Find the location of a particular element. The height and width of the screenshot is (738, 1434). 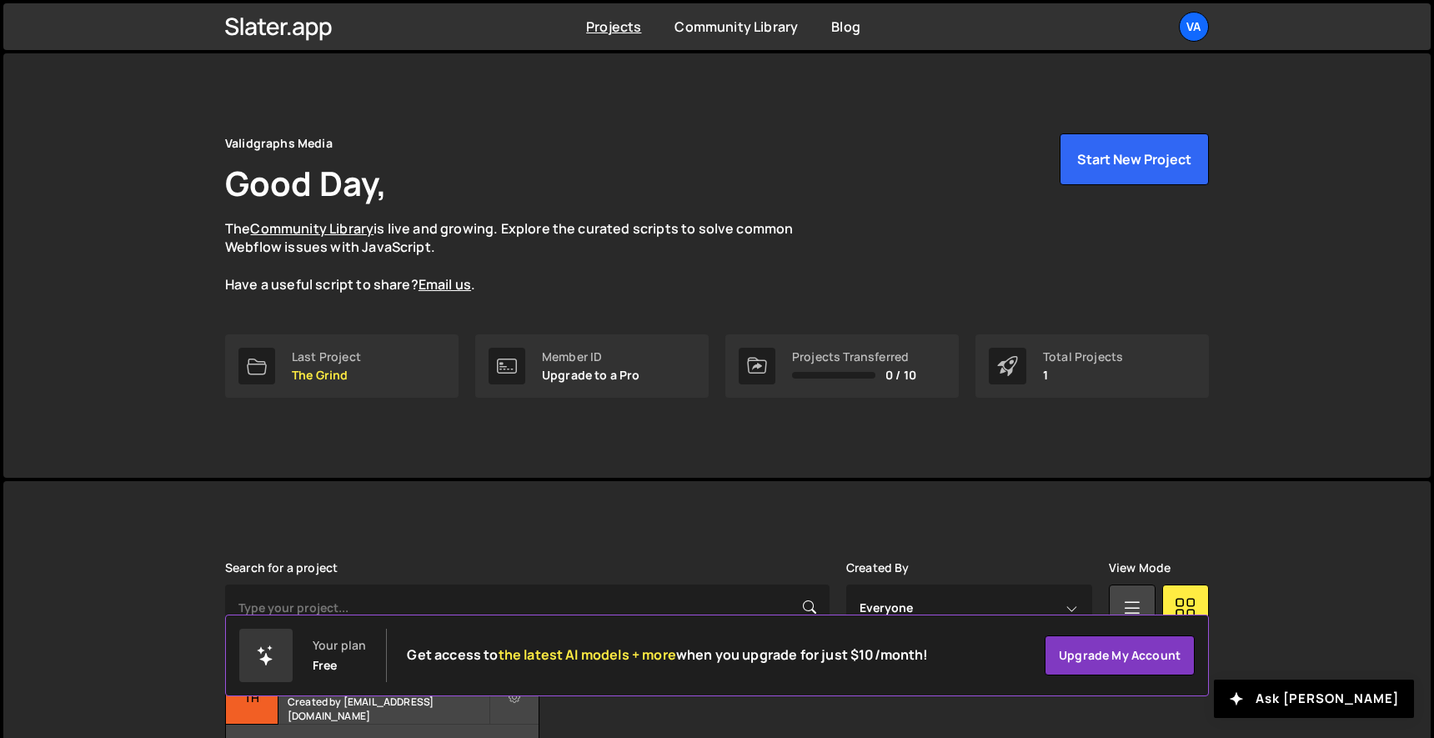

p: The is live and growing. Explore the curated scripts to solve common Webflow issues with JavaScri... is located at coordinates (525, 257).